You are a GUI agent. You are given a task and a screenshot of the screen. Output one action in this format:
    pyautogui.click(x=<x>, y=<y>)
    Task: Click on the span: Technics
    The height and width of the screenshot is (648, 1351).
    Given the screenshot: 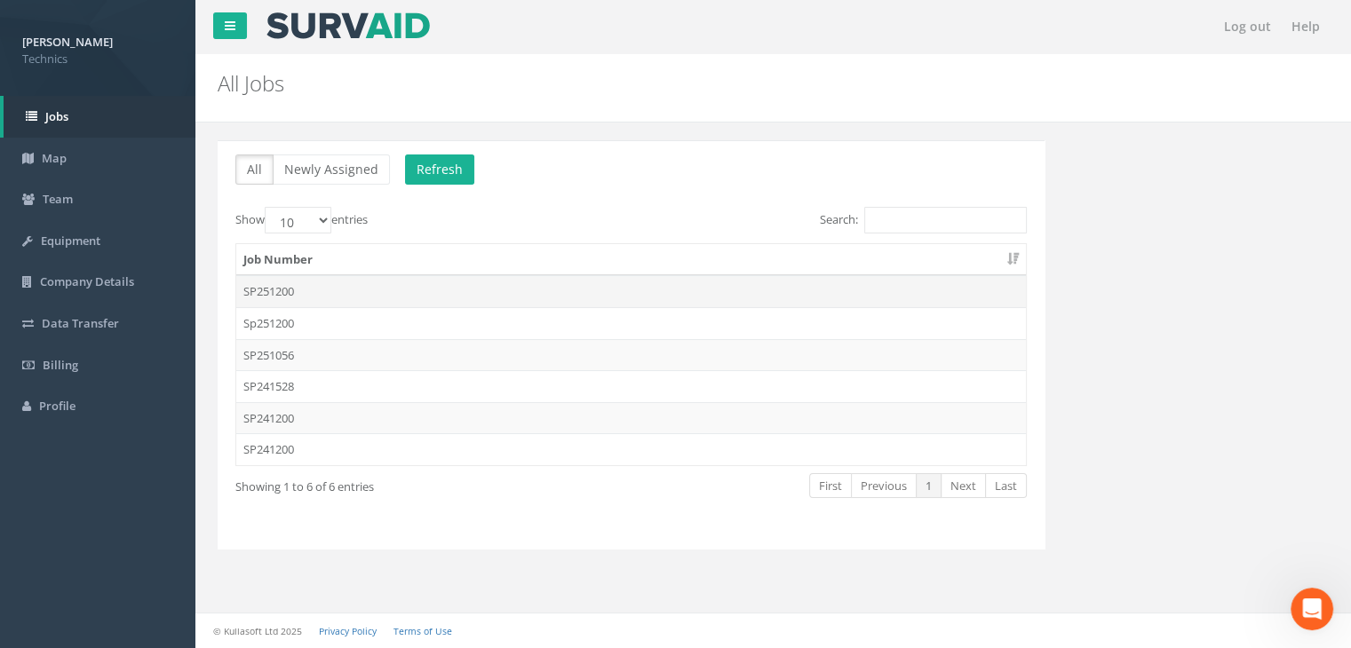 What is the action you would take?
    pyautogui.click(x=98, y=59)
    